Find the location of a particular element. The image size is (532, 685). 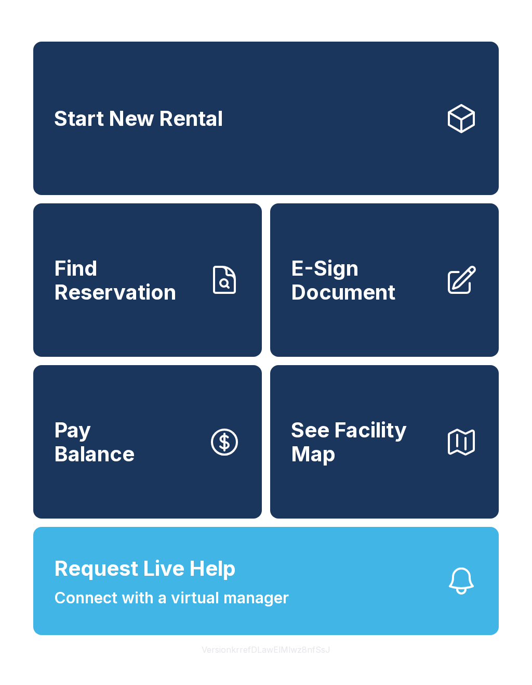

span: Connect with a virtual manager is located at coordinates (172, 597).